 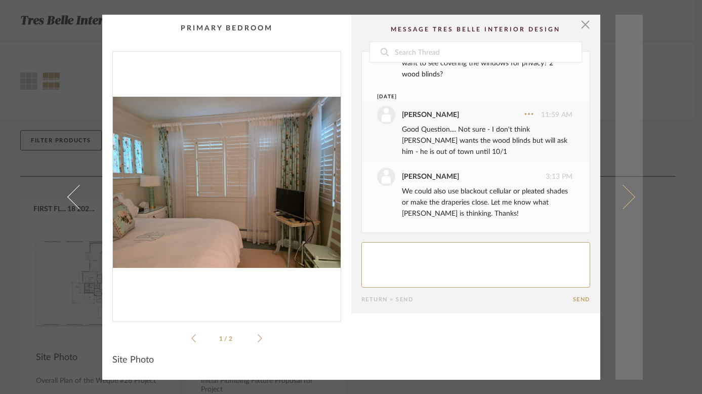 What do you see at coordinates (227, 182) in the screenshot?
I see `div: 0` at bounding box center [227, 182].